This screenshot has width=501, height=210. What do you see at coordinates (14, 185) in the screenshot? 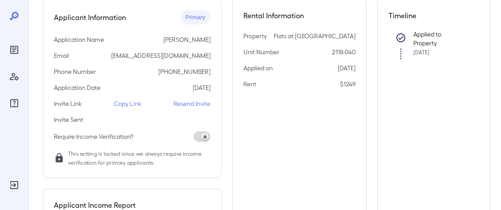
I see `div: Log Out` at bounding box center [14, 185].